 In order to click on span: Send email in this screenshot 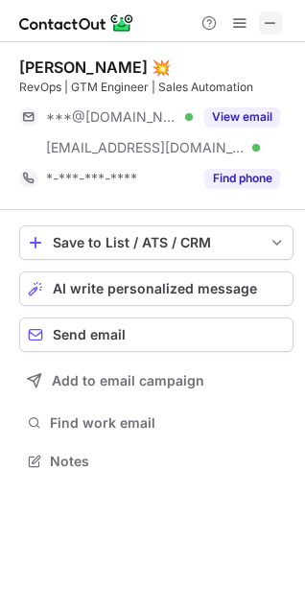, I will do `click(89, 335)`.